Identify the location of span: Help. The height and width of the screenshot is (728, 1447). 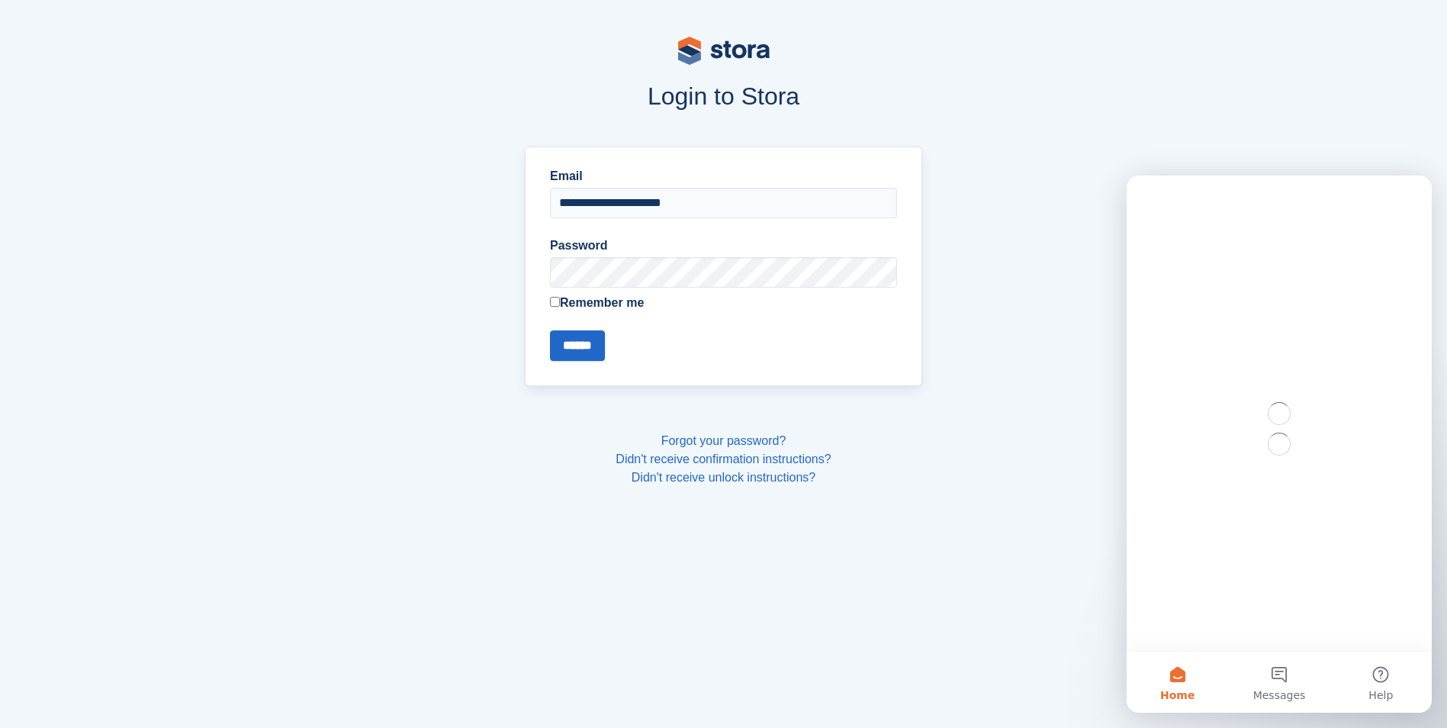
(254, 519).